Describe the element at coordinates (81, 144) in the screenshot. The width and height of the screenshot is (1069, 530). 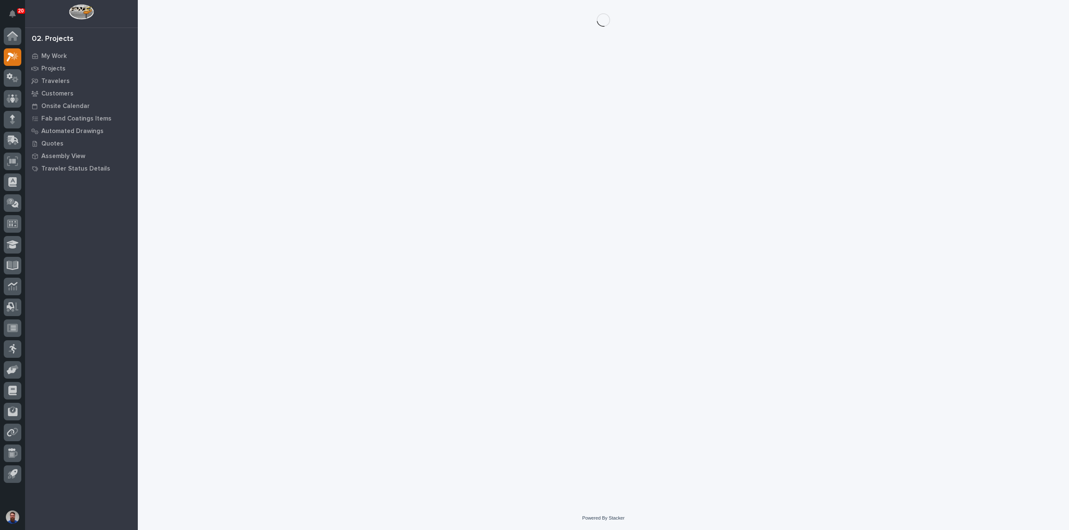
I see `a: Quotes` at that location.